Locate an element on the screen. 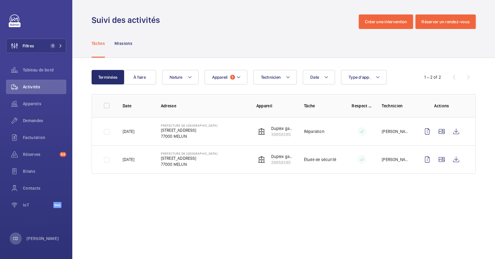  p: Adresse is located at coordinates (204, 106).